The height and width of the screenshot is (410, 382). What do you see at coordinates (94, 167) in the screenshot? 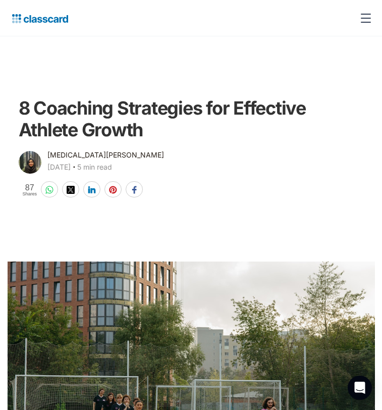
I see `div: 5 min read` at bounding box center [94, 167].